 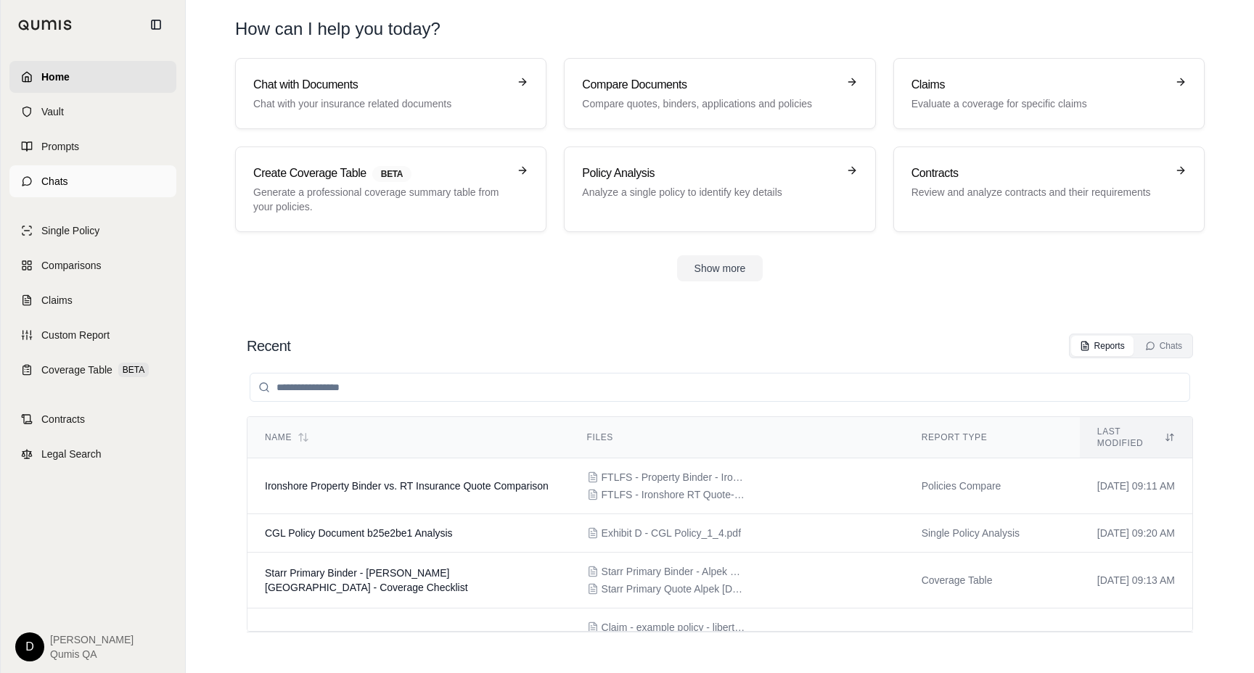 I want to click on td: Policies Compare, so click(x=992, y=486).